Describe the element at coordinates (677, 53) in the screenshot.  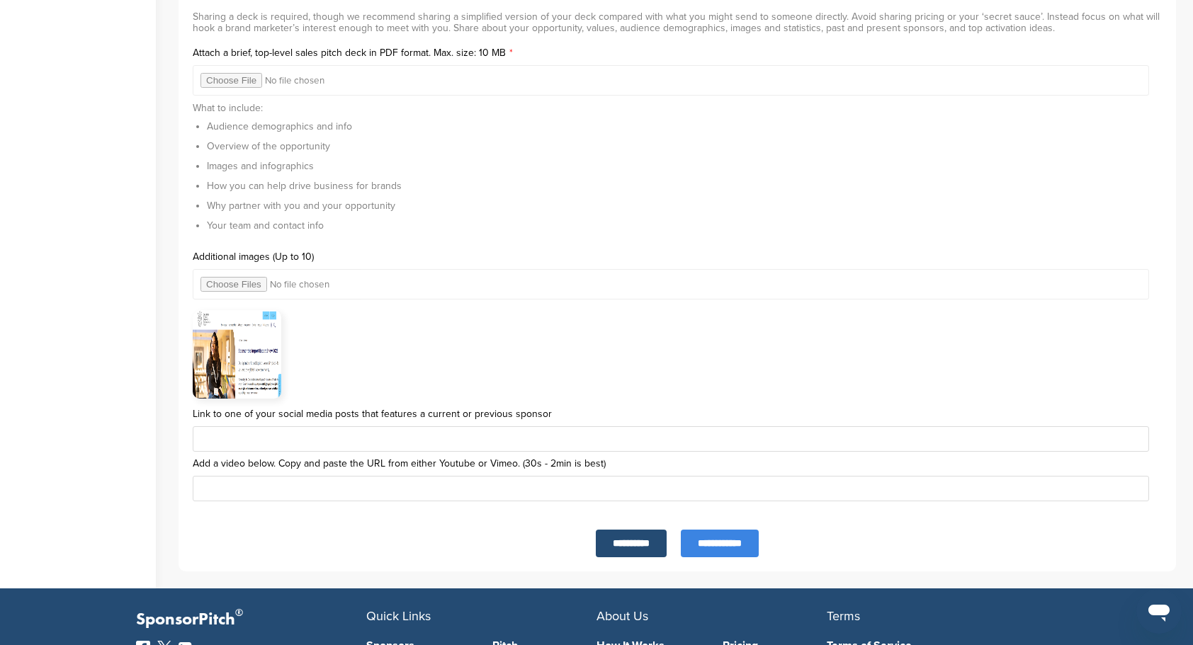
I see `label: Attach a brief, top-level sales pitch deck in PDF format. Max. size: 10 MB` at that location.